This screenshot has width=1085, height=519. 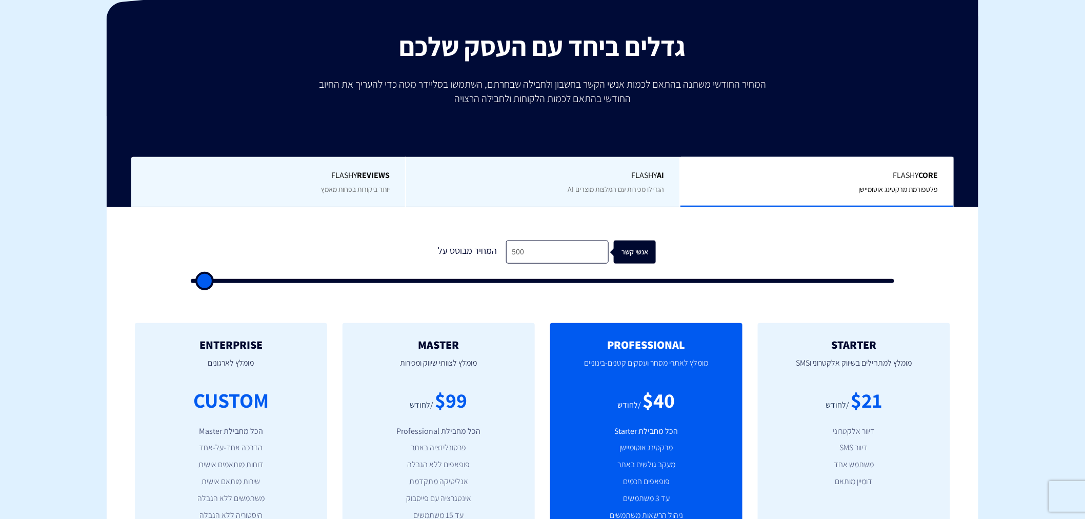 What do you see at coordinates (438, 482) in the screenshot?
I see `li: אנליטיקה מתקדמת` at bounding box center [438, 482].